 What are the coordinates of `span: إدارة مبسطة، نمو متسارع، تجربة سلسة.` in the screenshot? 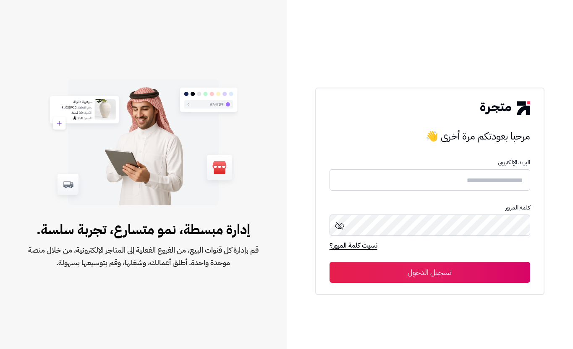 It's located at (143, 230).